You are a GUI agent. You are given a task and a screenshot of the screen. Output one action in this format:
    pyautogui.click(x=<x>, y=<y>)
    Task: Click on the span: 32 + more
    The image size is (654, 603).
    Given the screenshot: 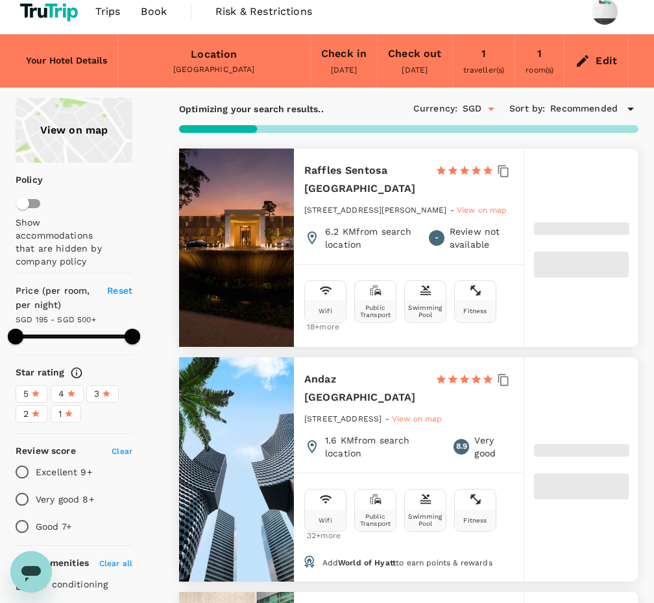 What is the action you would take?
    pyautogui.click(x=317, y=536)
    